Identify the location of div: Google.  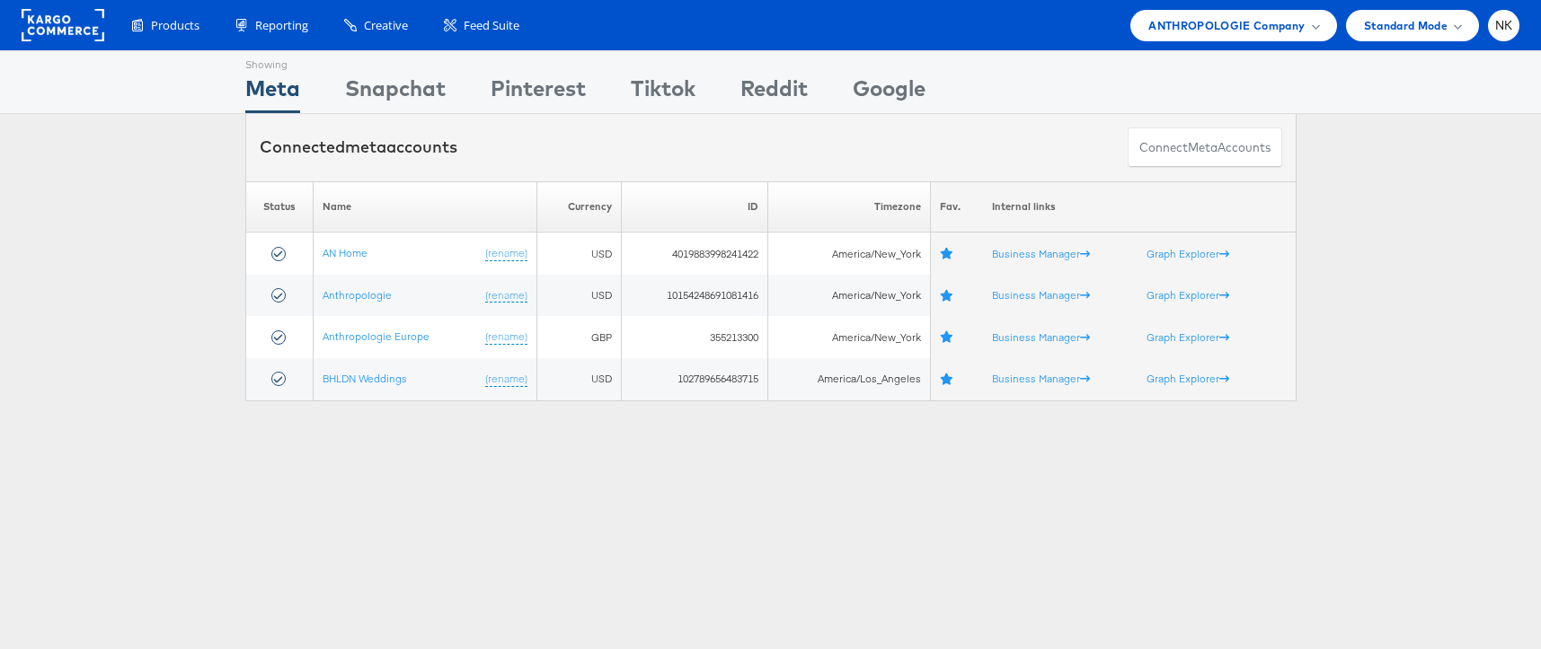
(888, 93).